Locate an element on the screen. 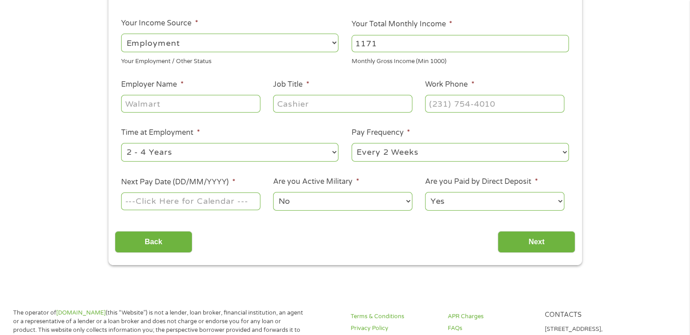 Image resolution: width=690 pixels, height=335 pixels. label: Work Phone is located at coordinates (449, 84).